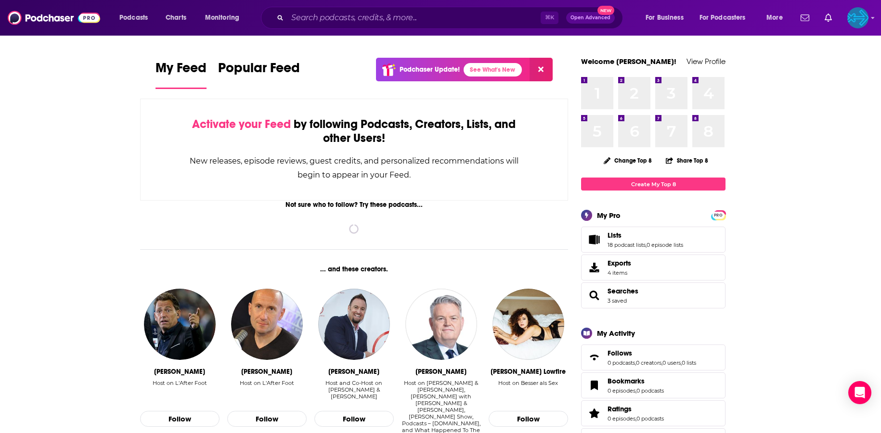 This screenshot has width=881, height=433. Describe the element at coordinates (441, 325) in the screenshot. I see `img: Jeff Blair` at that location.